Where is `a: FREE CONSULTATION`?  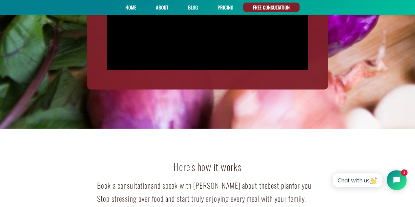 a: FREE CONSULTATION is located at coordinates (271, 7).